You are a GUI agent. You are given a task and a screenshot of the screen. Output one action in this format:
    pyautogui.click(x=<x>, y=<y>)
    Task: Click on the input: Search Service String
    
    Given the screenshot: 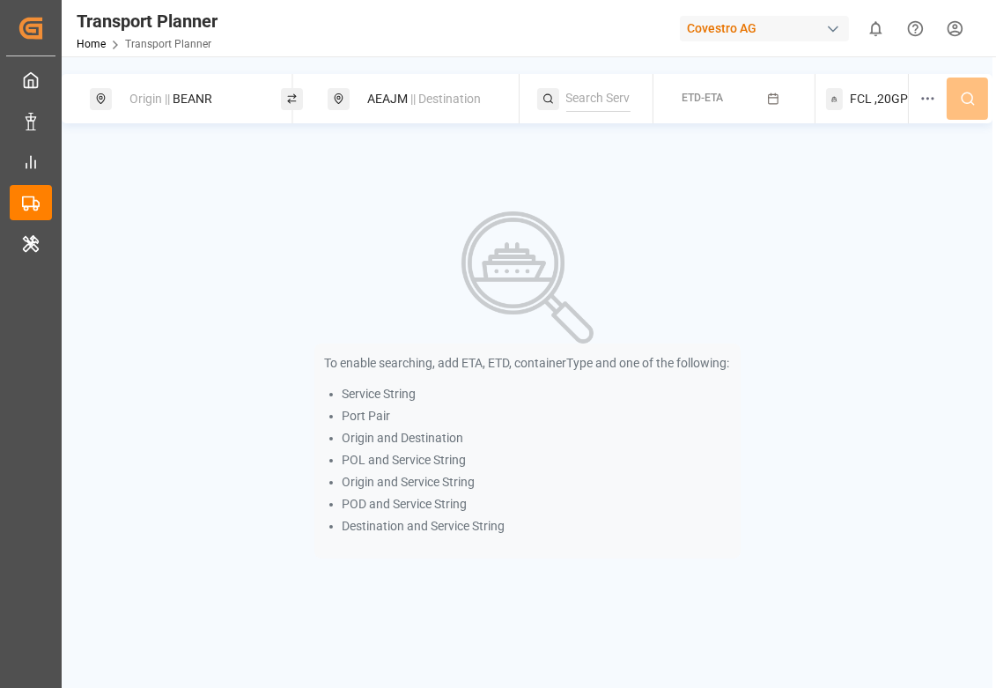 What is the action you would take?
    pyautogui.click(x=598, y=99)
    